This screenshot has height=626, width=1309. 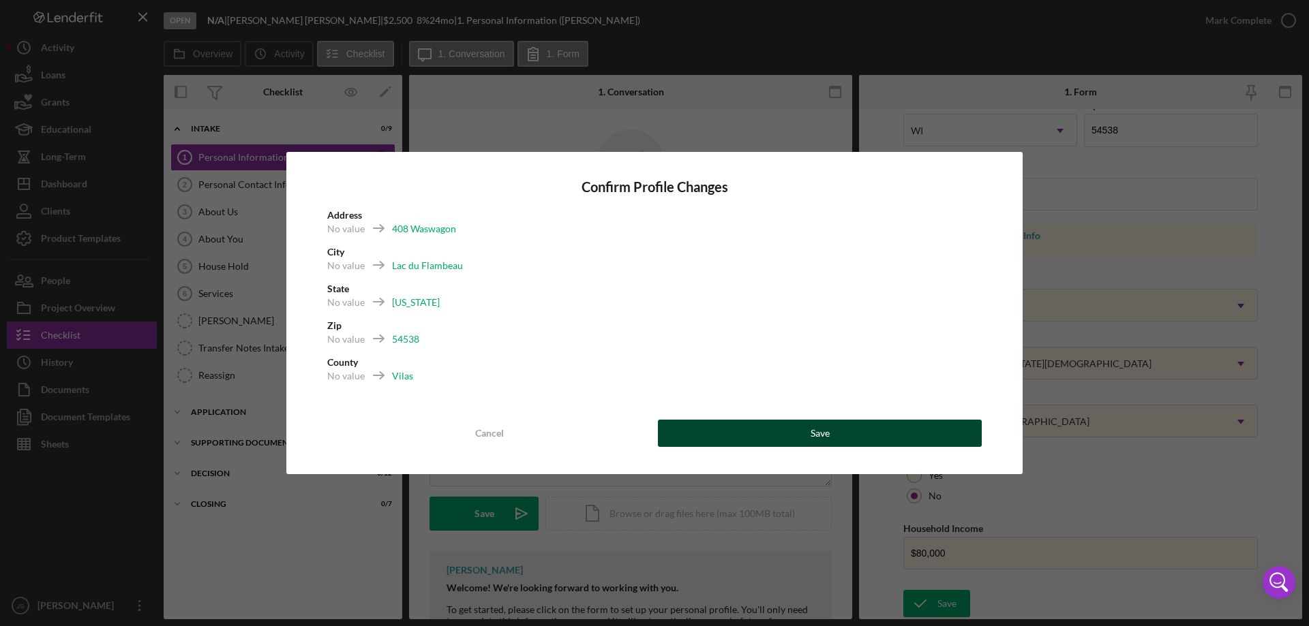 What do you see at coordinates (1279, 583) in the screenshot?
I see `div: Open Intercom Messenger` at bounding box center [1279, 583].